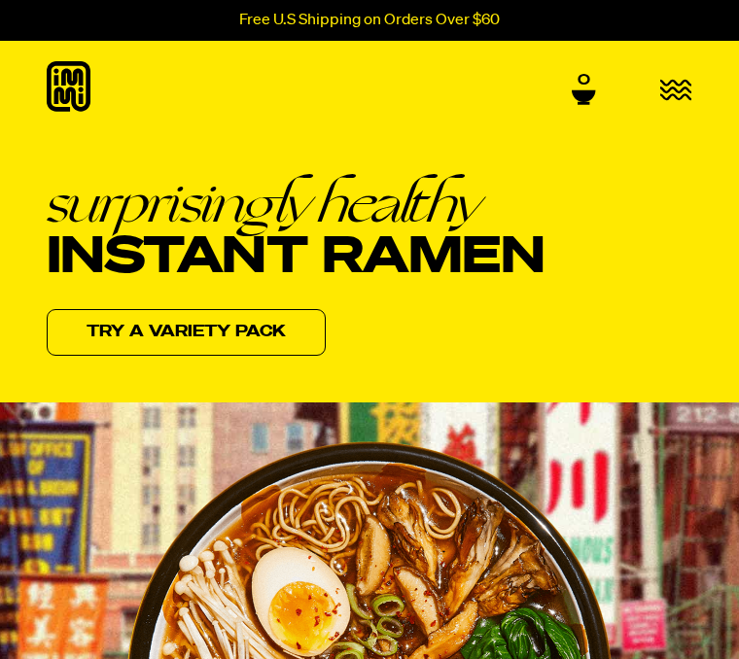 The image size is (739, 659). Describe the element at coordinates (369, 20) in the screenshot. I see `p: Free U.S Shipping on Orders Over $60` at that location.